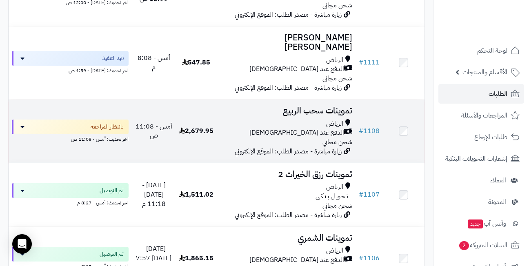 This screenshot has height=266, width=529. Describe the element at coordinates (369, 258) in the screenshot. I see `a: #1106` at that location.